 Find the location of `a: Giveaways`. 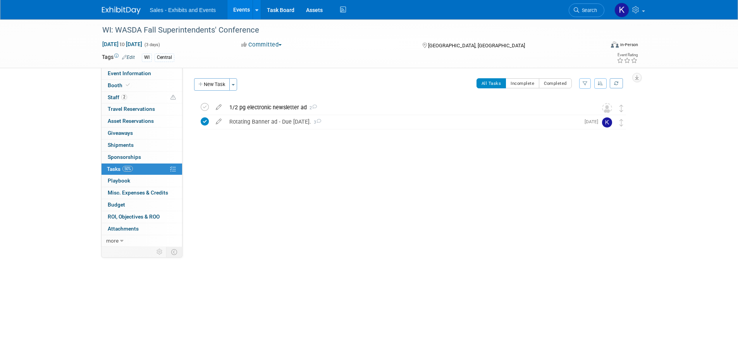

a: Giveaways is located at coordinates (142, 133).